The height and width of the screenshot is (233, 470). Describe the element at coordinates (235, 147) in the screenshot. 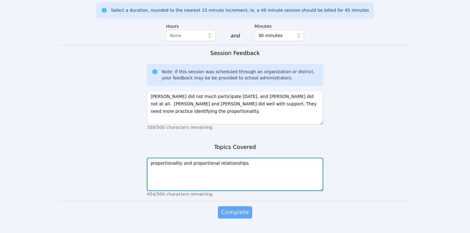

I see `h3: Topics Covered` at that location.